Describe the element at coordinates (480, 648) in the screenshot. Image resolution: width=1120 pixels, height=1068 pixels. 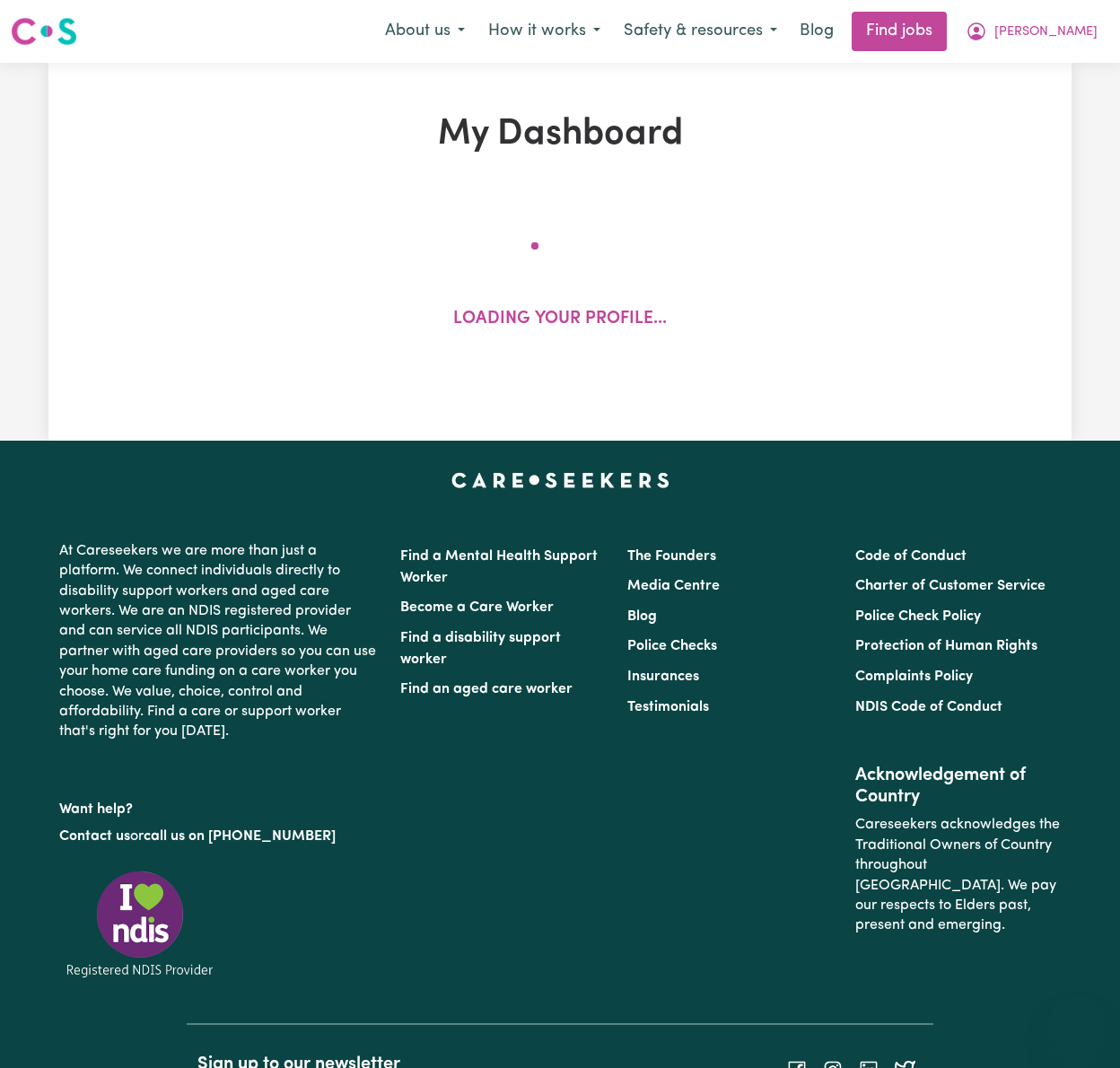
I see `a: Find a disability support worker` at that location.